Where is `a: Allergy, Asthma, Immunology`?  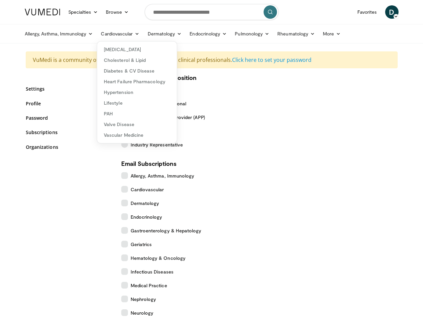
a: Allergy, Asthma, Immunology is located at coordinates (59, 34).